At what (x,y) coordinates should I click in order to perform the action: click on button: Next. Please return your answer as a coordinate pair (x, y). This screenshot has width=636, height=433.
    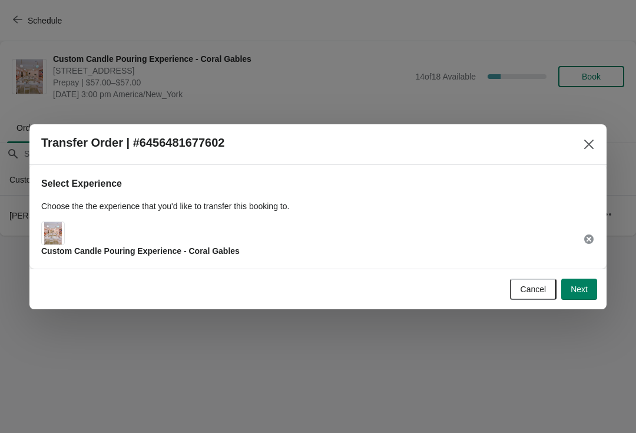
    Looking at the image, I should click on (579, 289).